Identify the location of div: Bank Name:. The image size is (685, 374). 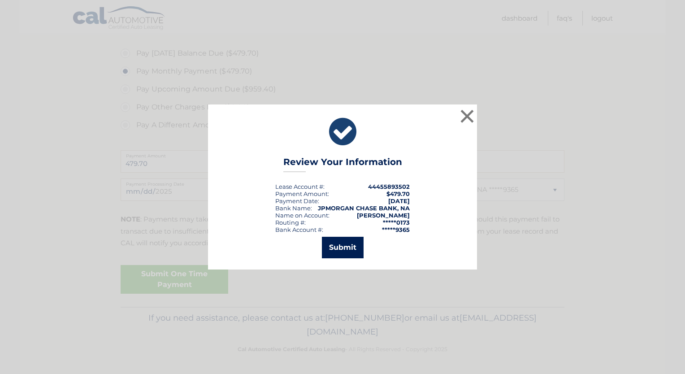
(294, 208).